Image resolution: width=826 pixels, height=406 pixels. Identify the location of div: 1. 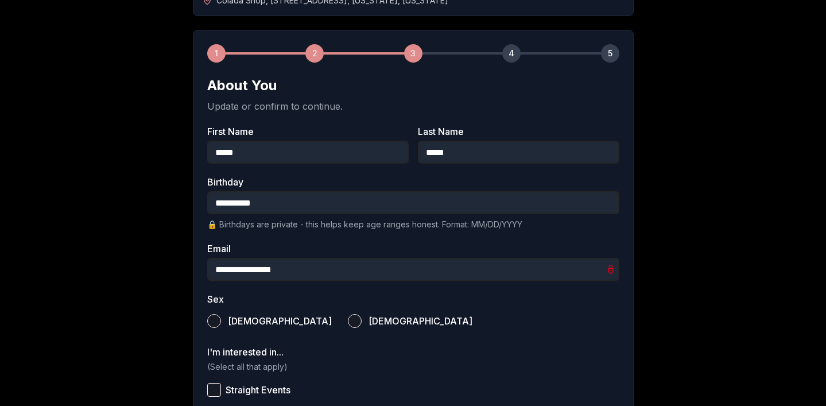
(217, 53).